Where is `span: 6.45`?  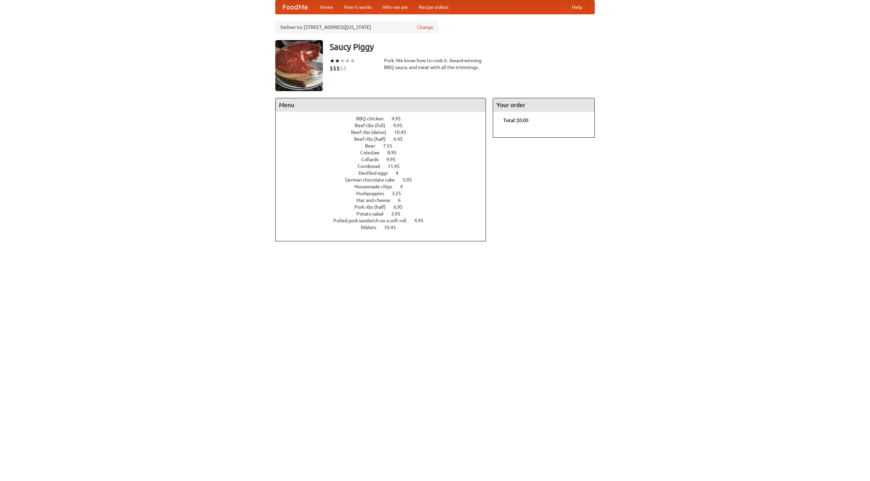
span: 6.45 is located at coordinates (402, 139).